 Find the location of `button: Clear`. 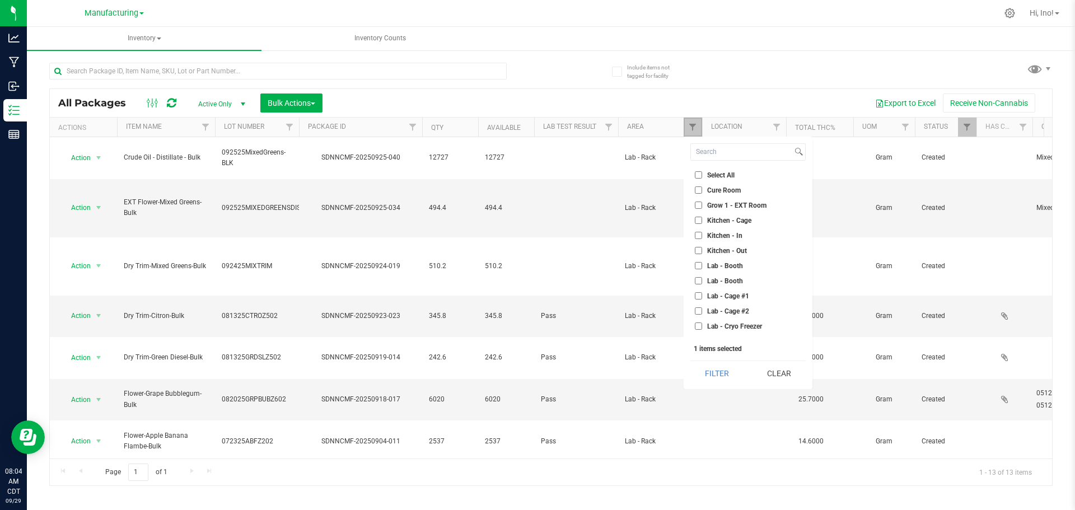

button: Clear is located at coordinates (779, 374).